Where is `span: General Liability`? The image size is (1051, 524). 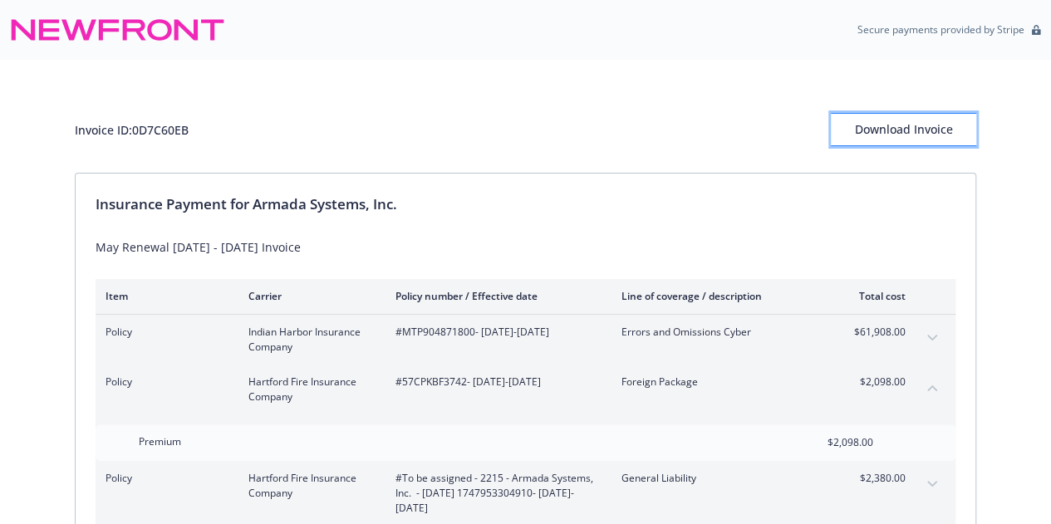
span: General Liability is located at coordinates (718, 478).